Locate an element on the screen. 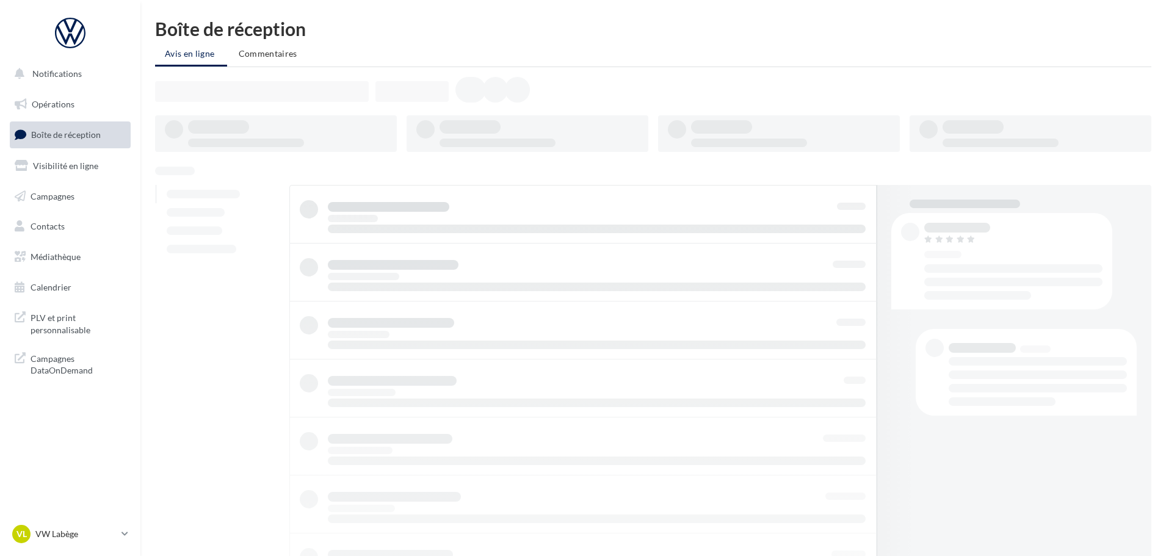 This screenshot has width=1166, height=556. button: Notifications is located at coordinates (68, 74).